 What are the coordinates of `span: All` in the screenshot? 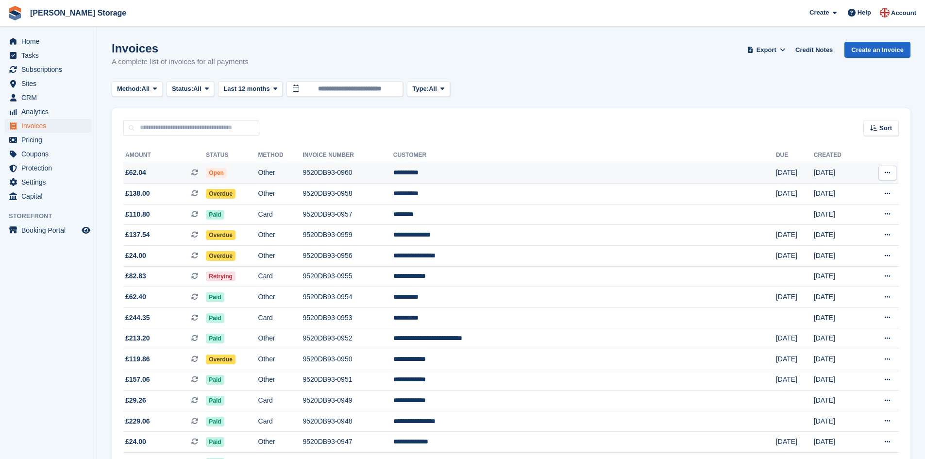 It's located at (146, 89).